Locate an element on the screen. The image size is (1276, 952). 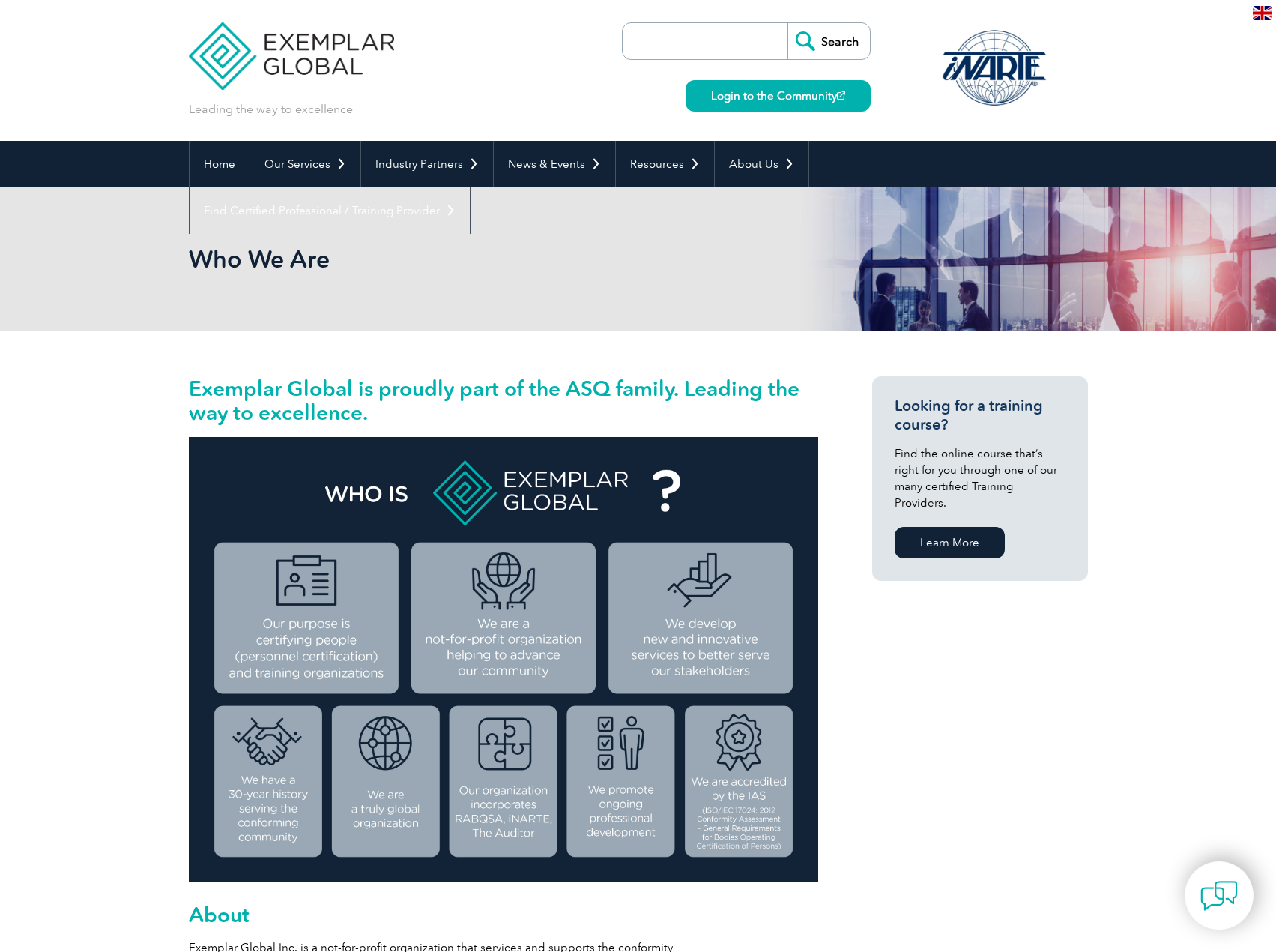
a: News & Events is located at coordinates (555, 164).